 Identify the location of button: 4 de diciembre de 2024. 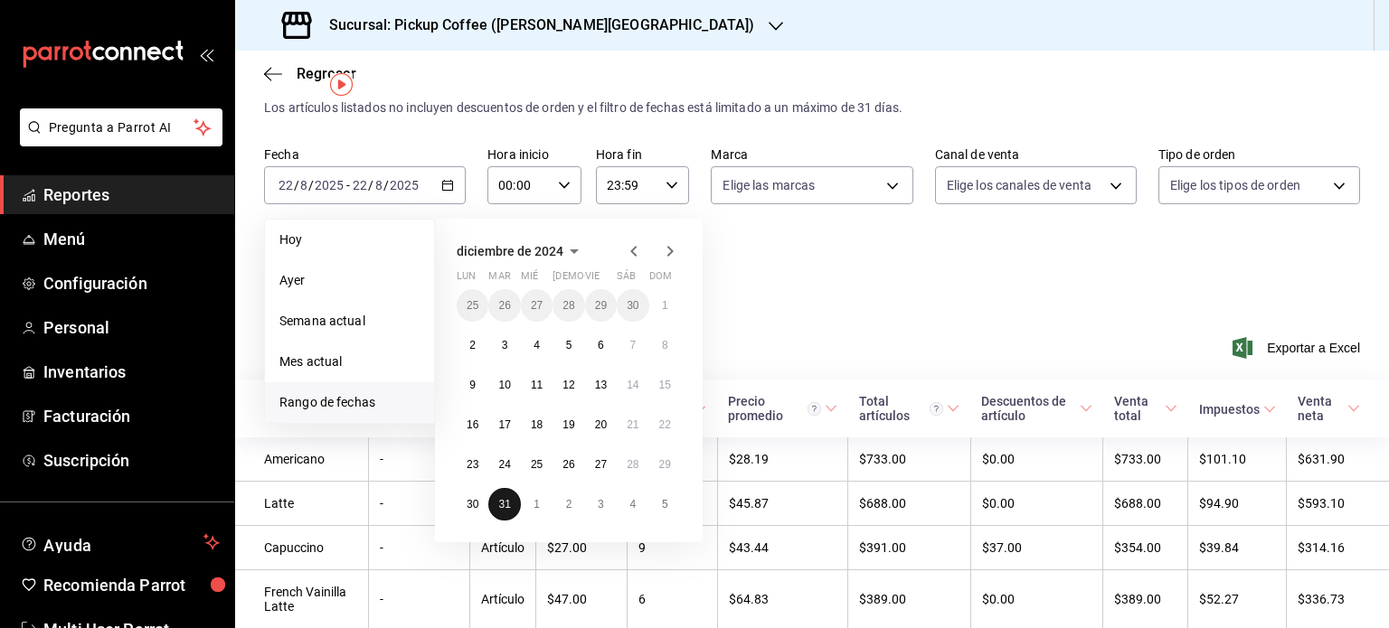
(536, 345).